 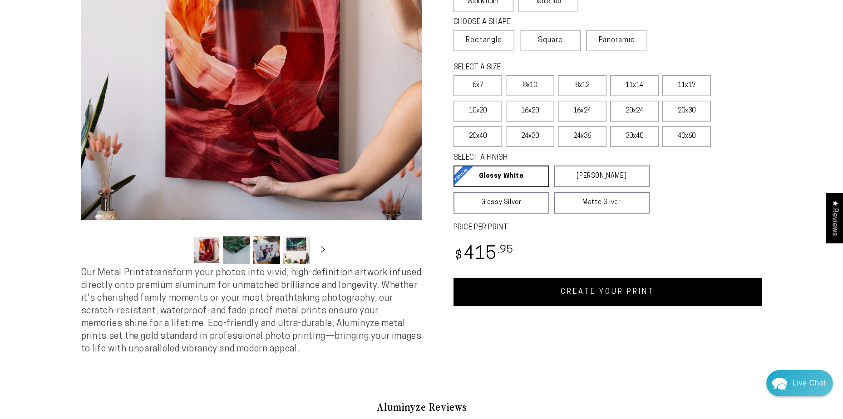 What do you see at coordinates (236, 250) in the screenshot?
I see `button: Load image 2 in gallery view` at bounding box center [236, 250].